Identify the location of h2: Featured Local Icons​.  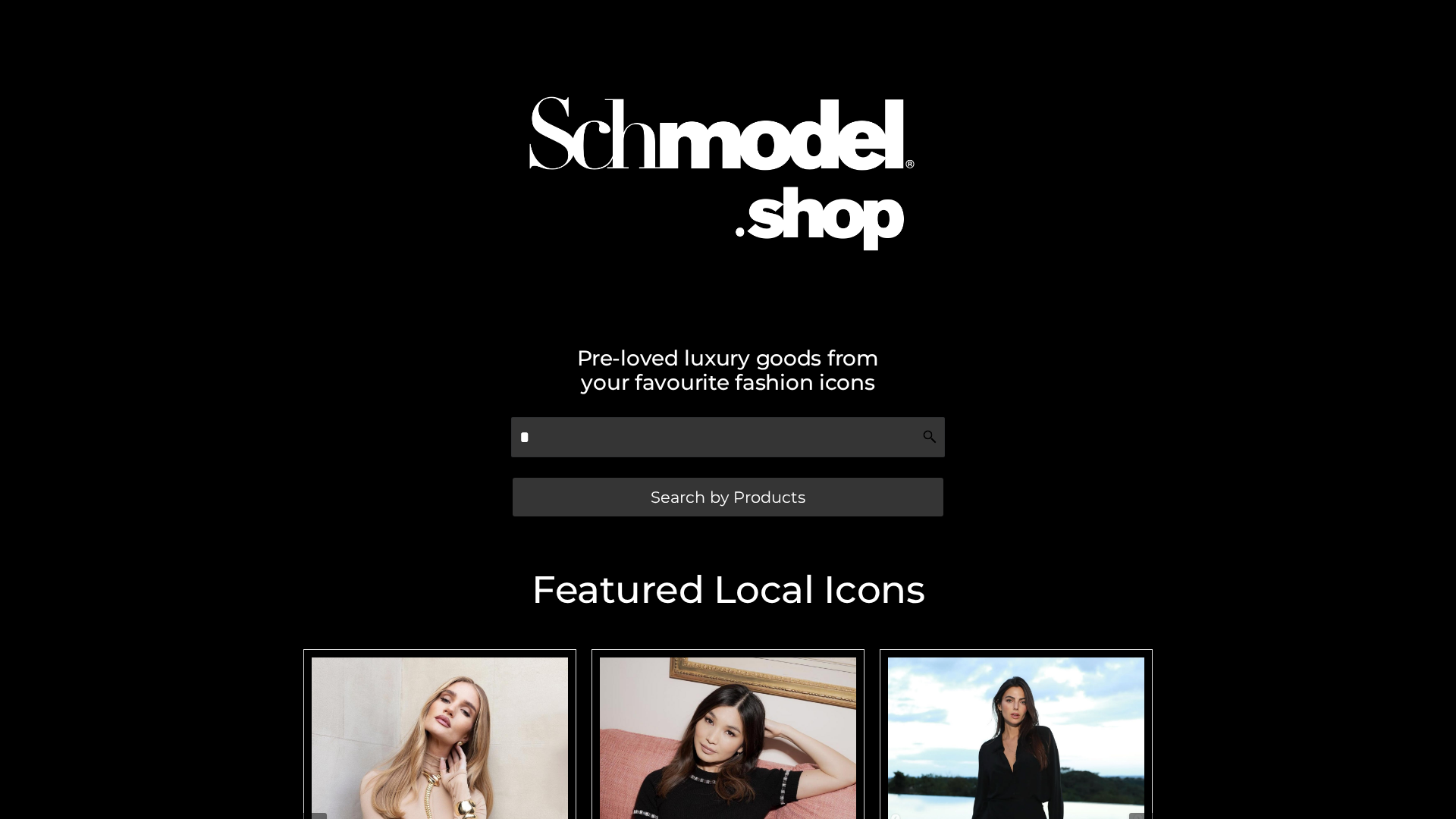
(728, 589).